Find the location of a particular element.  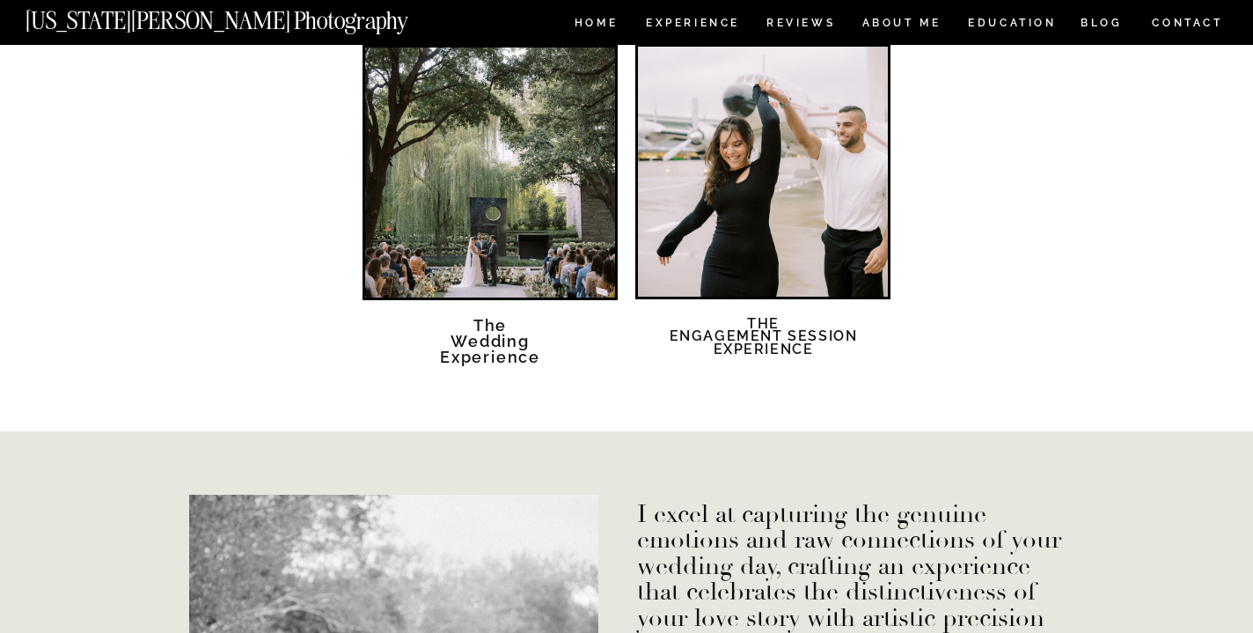

h2: The Engagement session Experience is located at coordinates (763, 352).